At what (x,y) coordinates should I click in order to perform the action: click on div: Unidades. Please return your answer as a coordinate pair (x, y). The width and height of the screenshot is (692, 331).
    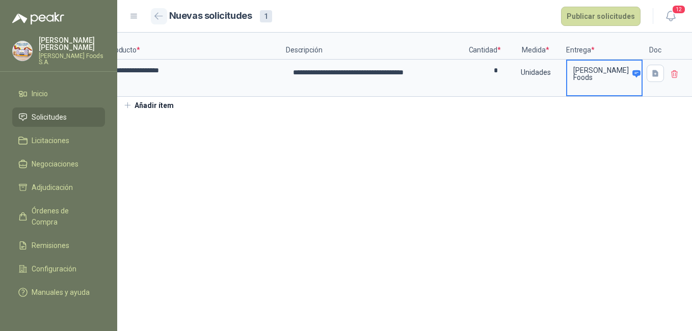
    Looking at the image, I should click on (535, 72).